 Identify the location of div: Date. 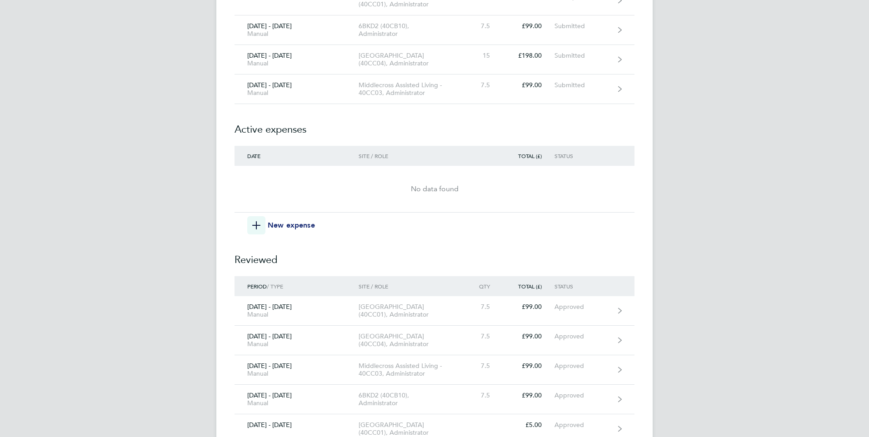
(296, 156).